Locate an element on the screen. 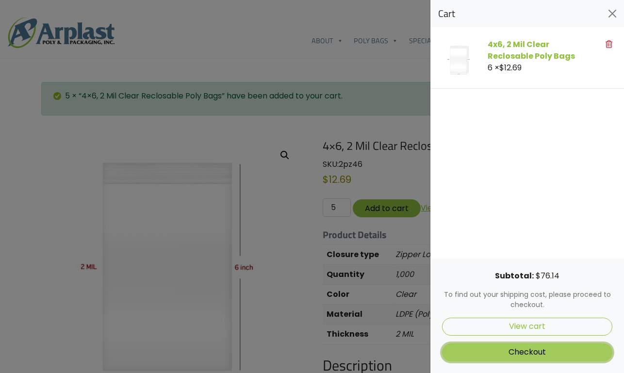 Image resolution: width=624 pixels, height=373 pixels. a: 4x6, 2 Mil Clear Reclosable Poly Bags is located at coordinates (531, 50).